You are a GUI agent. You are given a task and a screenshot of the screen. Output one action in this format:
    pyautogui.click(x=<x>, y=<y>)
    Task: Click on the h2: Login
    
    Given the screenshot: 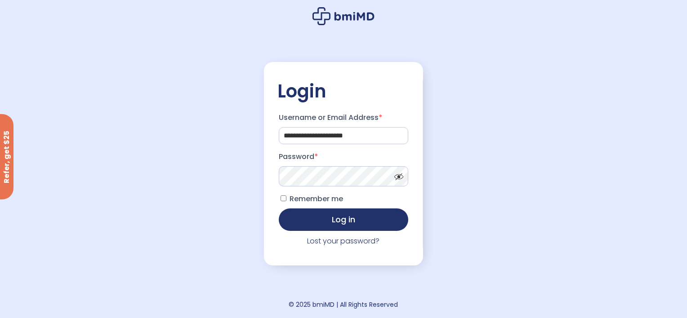 What is the action you would take?
    pyautogui.click(x=343, y=91)
    